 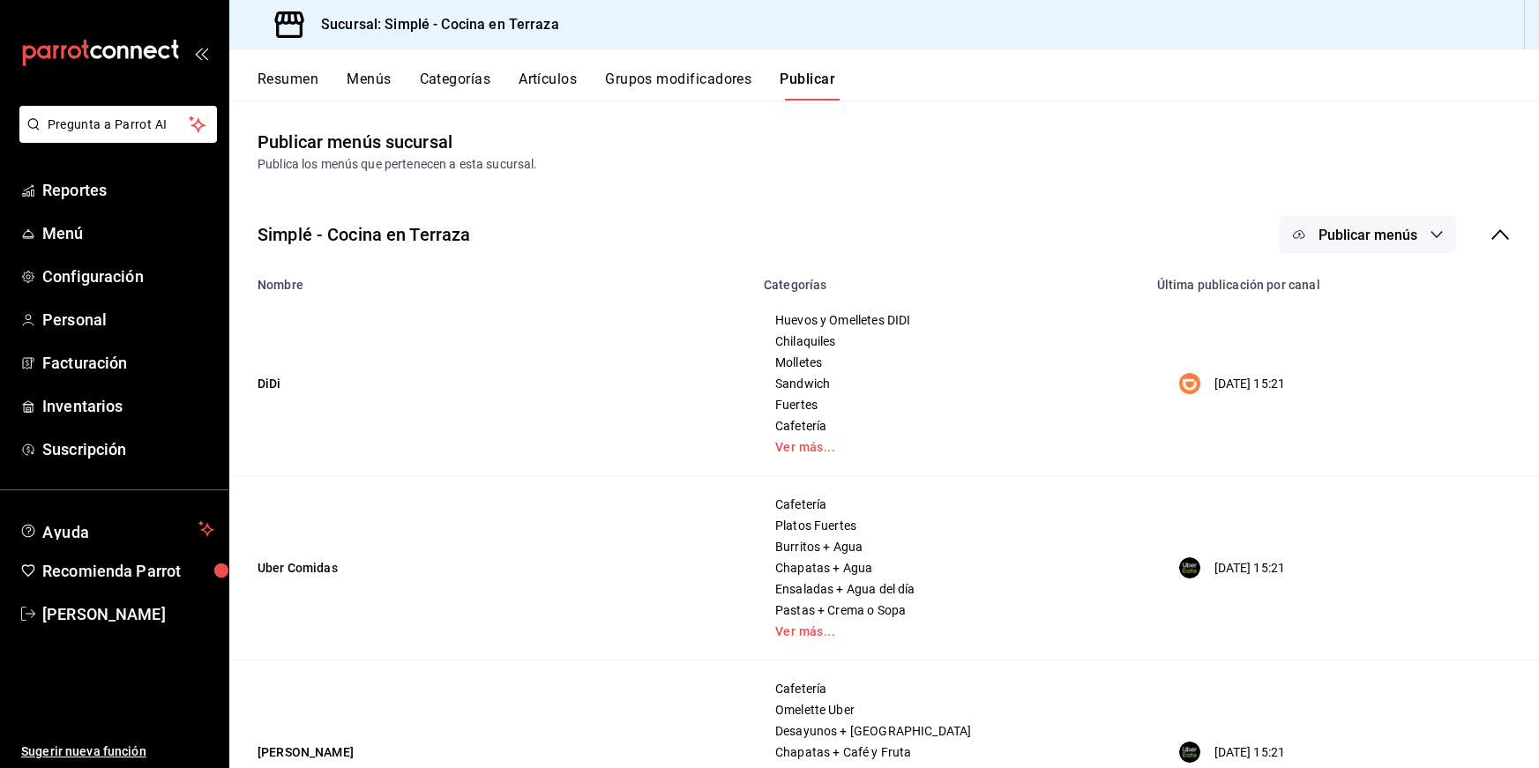 What do you see at coordinates (491, 384) in the screenshot?
I see `td: DiDi` at bounding box center [491, 384].